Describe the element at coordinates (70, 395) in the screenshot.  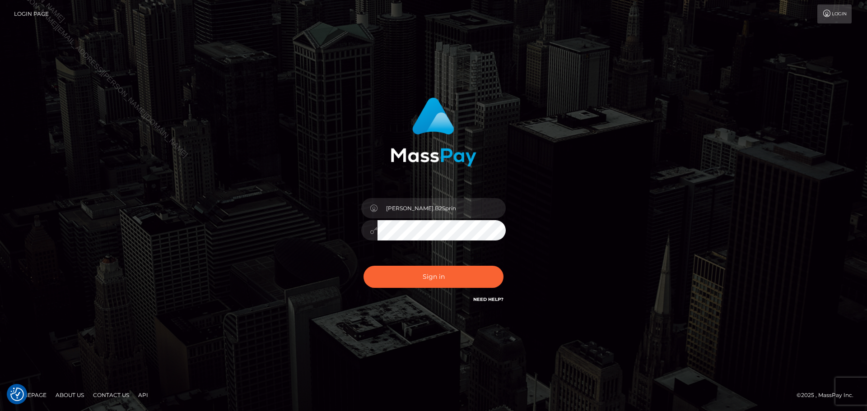
I see `a: About Us` at that location.